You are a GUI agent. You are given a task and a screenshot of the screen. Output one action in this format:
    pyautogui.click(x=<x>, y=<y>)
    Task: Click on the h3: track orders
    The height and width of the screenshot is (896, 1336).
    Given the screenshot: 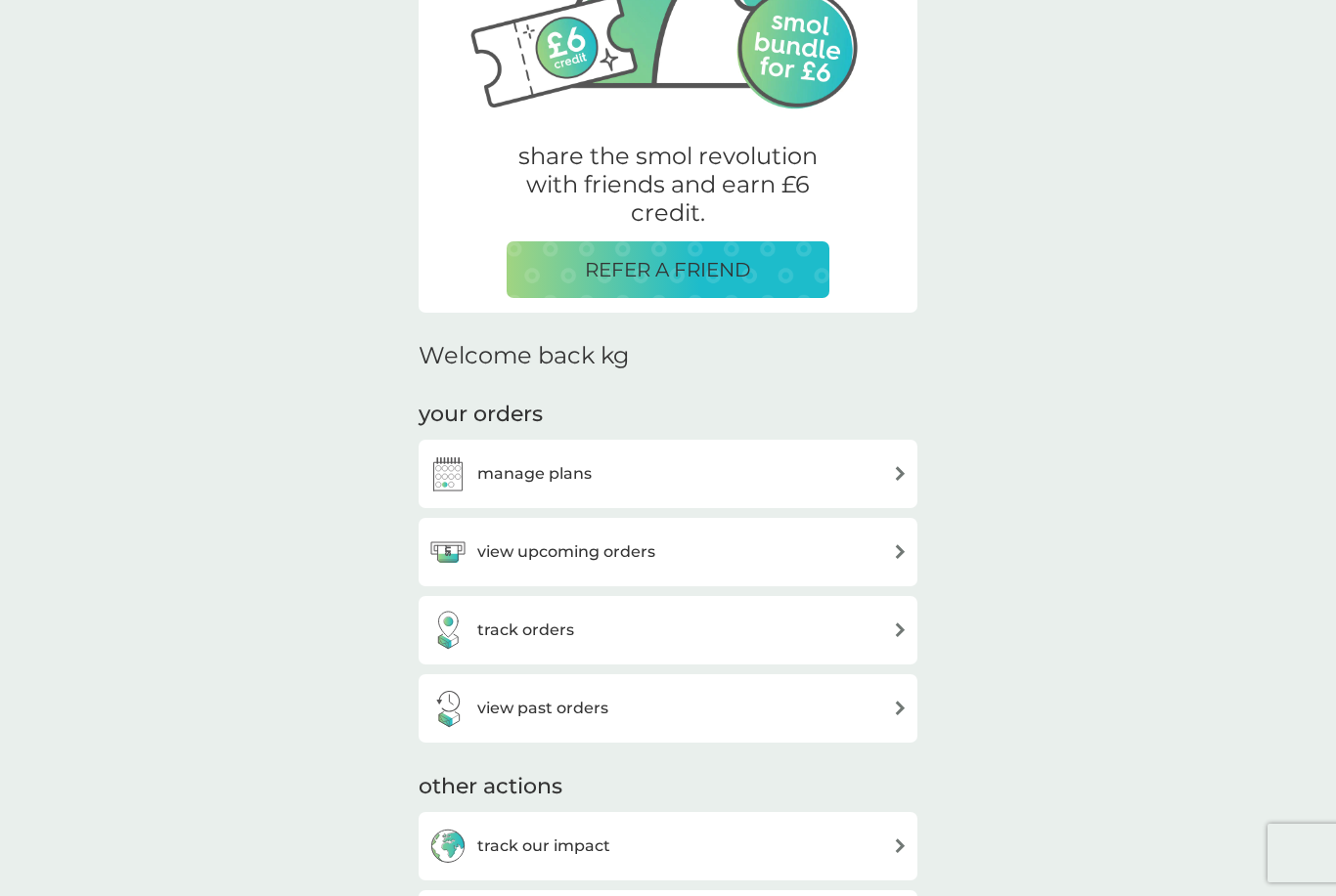 What is the action you would take?
    pyautogui.click(x=525, y=631)
    